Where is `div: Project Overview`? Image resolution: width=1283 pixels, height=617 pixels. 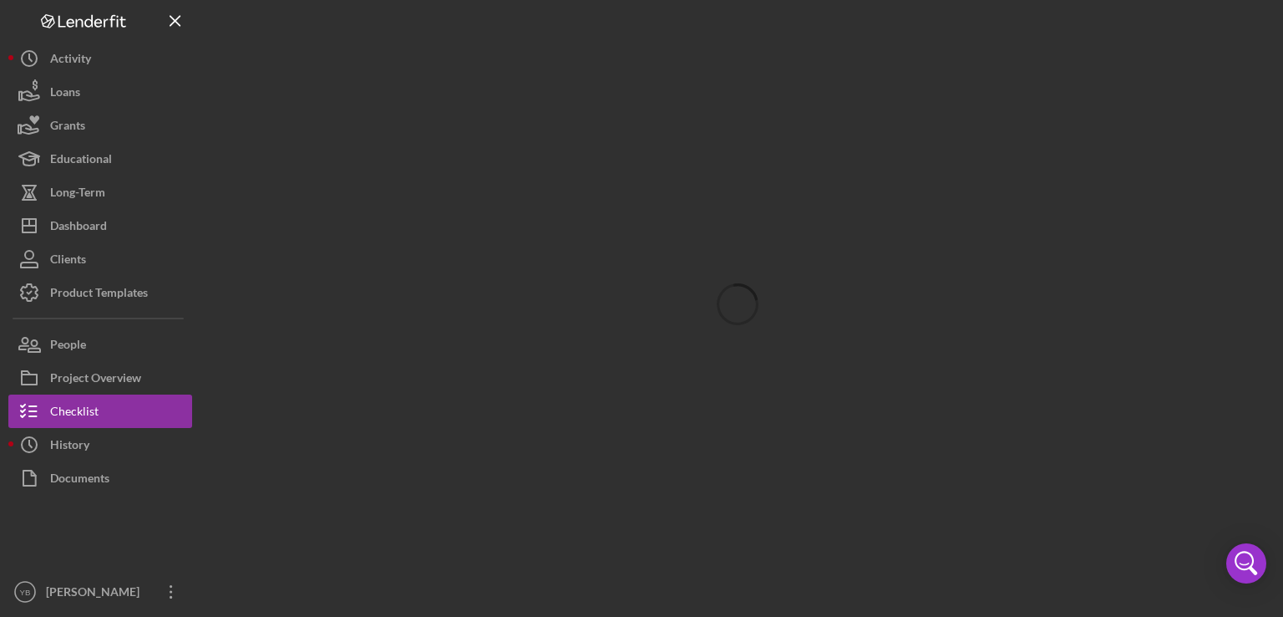
div: Project Overview is located at coordinates (95, 379).